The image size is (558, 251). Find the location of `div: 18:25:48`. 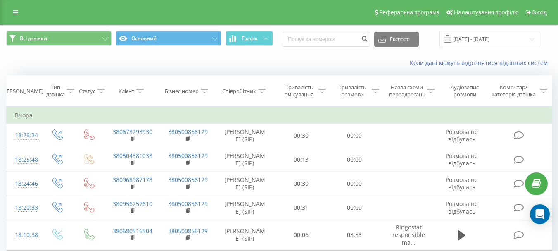

div: 18:25:48 is located at coordinates (24, 160).